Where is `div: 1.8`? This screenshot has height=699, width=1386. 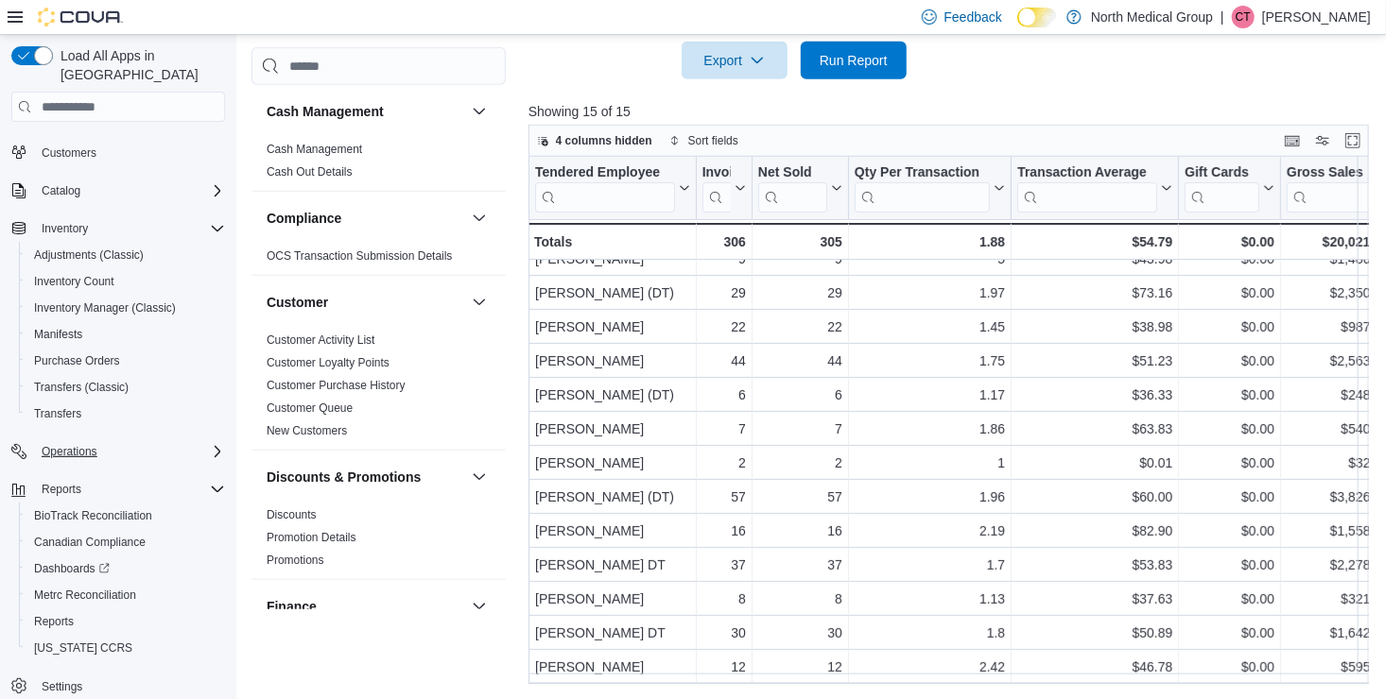
div: 1.8 is located at coordinates (929, 633).